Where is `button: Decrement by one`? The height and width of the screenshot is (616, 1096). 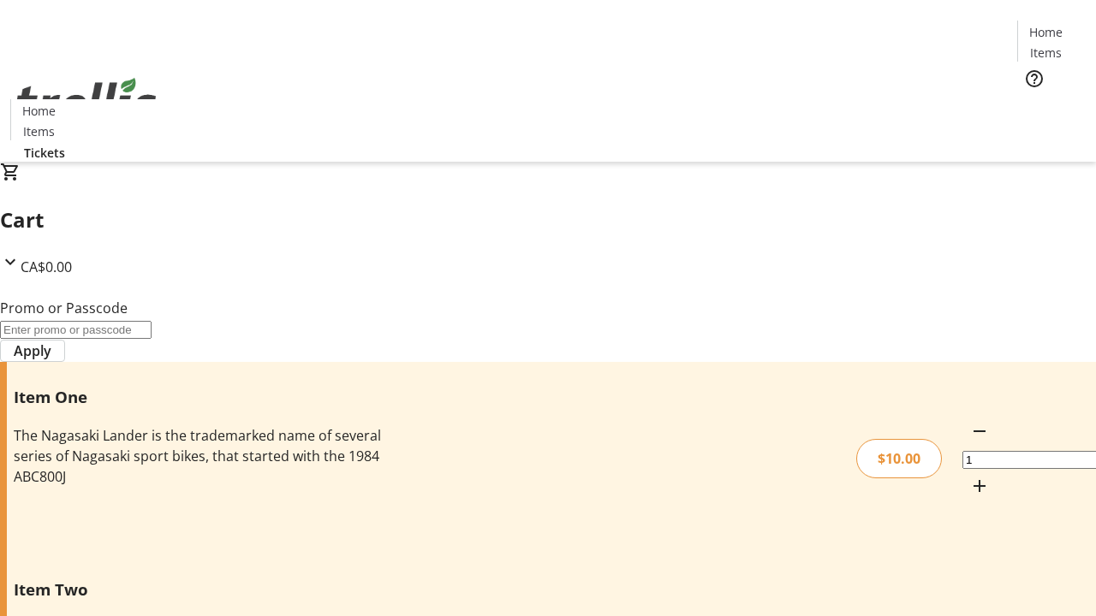
button: Decrement by one is located at coordinates (979, 431).